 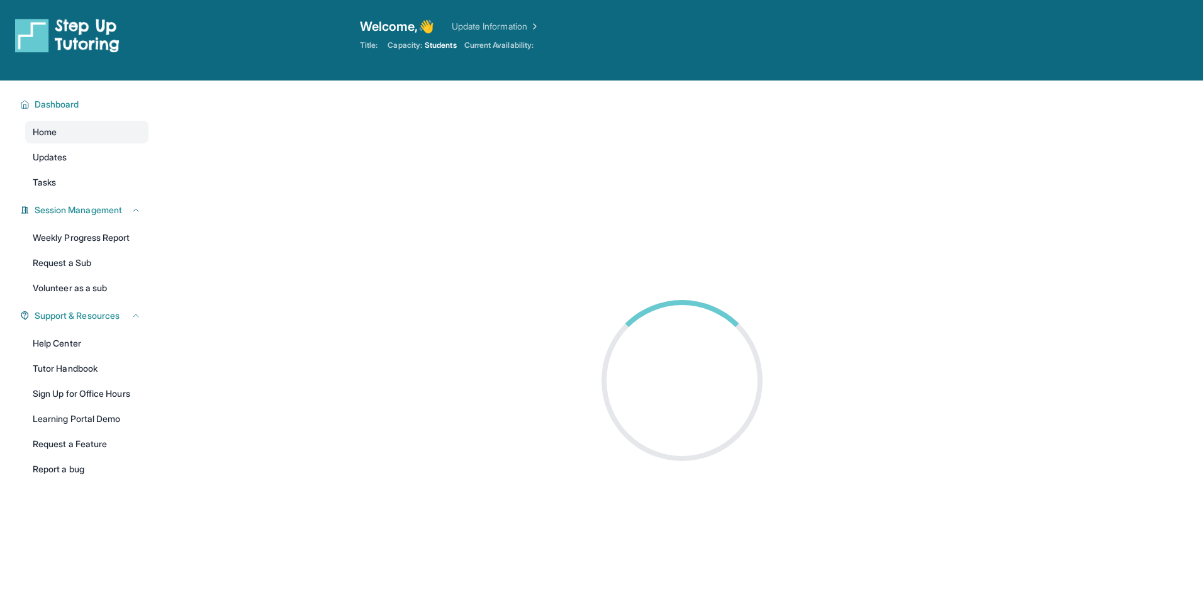 I want to click on a: Help Center, so click(x=87, y=344).